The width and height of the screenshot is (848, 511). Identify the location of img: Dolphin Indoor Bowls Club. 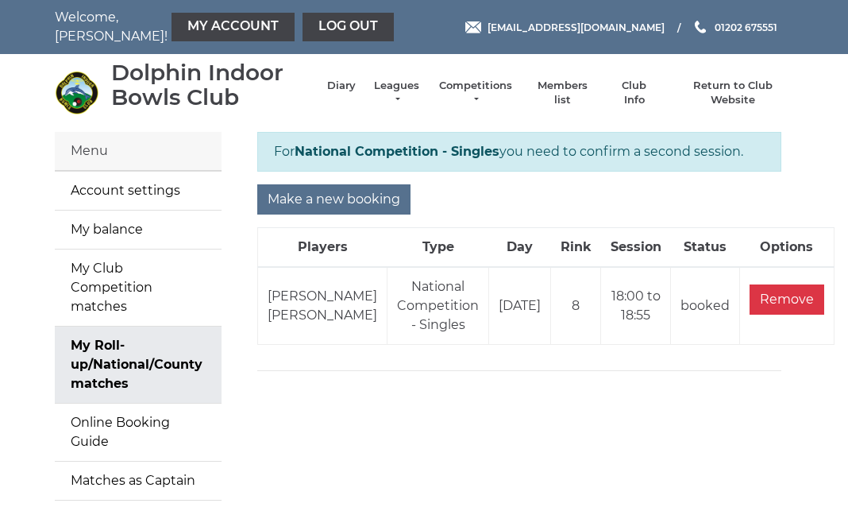
(76, 92).